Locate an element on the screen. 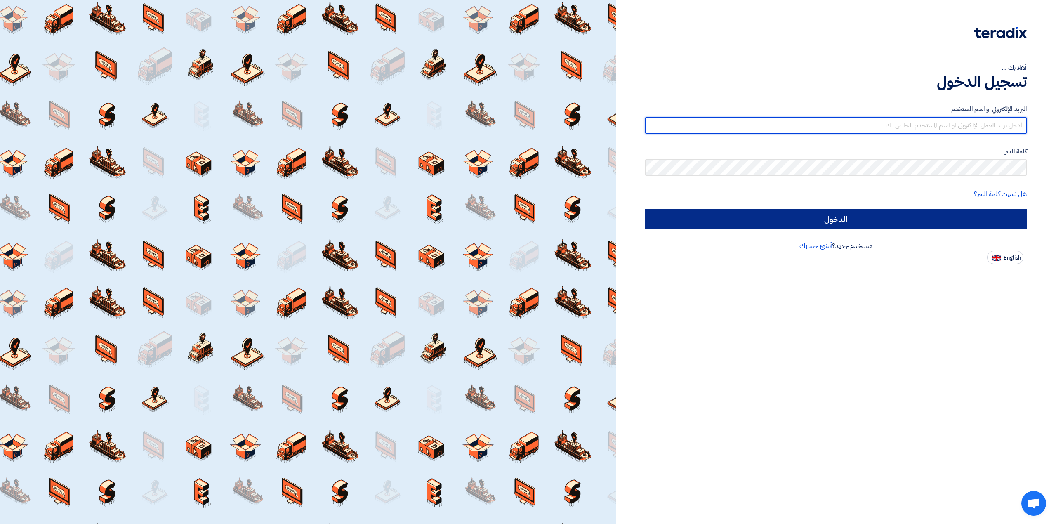 The width and height of the screenshot is (1056, 524). label: البريد الإلكتروني او اسم المستخدم is located at coordinates (836, 109).